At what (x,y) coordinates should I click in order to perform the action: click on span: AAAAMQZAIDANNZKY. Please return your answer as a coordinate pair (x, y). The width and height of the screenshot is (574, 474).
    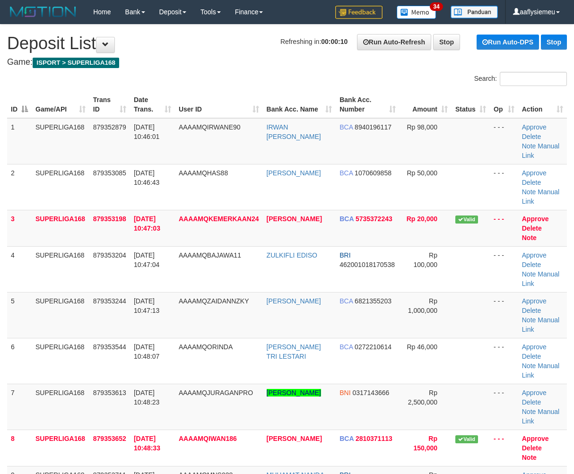
    Looking at the image, I should click on (214, 301).